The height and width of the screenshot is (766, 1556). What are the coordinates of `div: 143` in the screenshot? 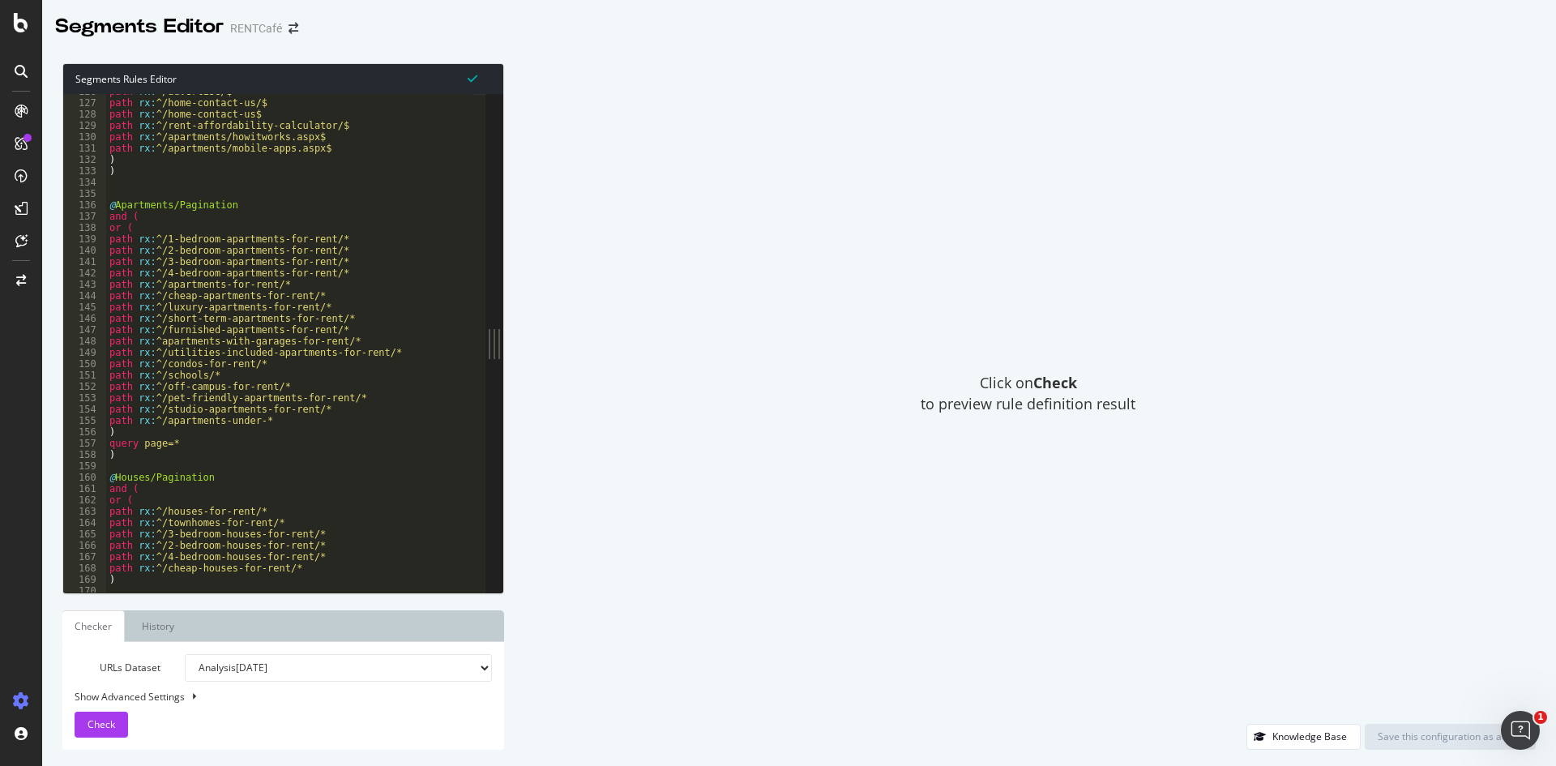 It's located at (84, 284).